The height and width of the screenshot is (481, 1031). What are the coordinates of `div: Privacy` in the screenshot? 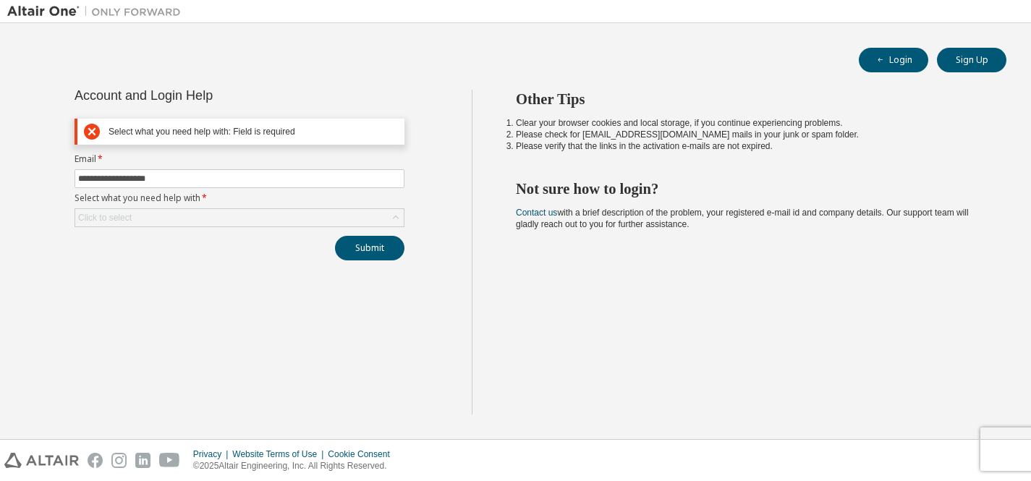 It's located at (213, 454).